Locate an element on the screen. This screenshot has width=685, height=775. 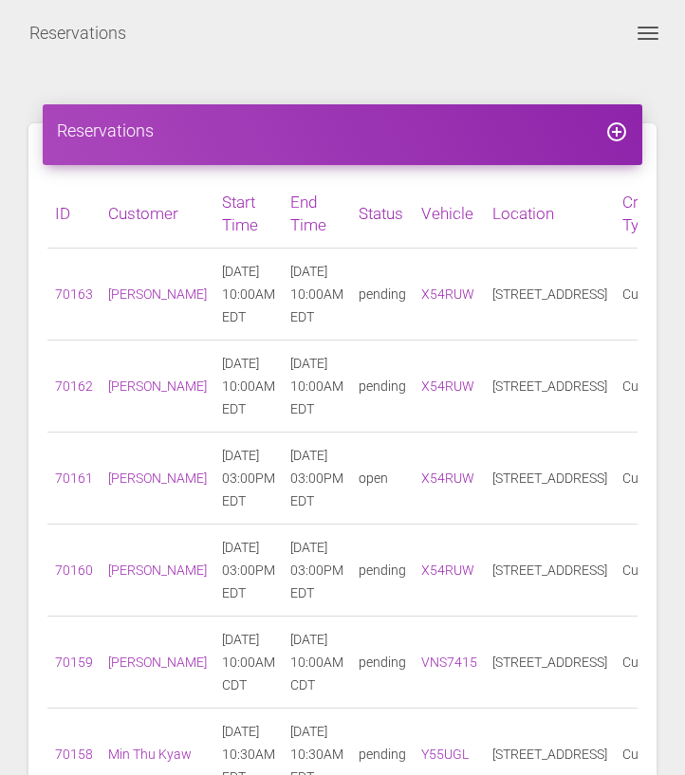
h4: Reservations is located at coordinates (342, 130).